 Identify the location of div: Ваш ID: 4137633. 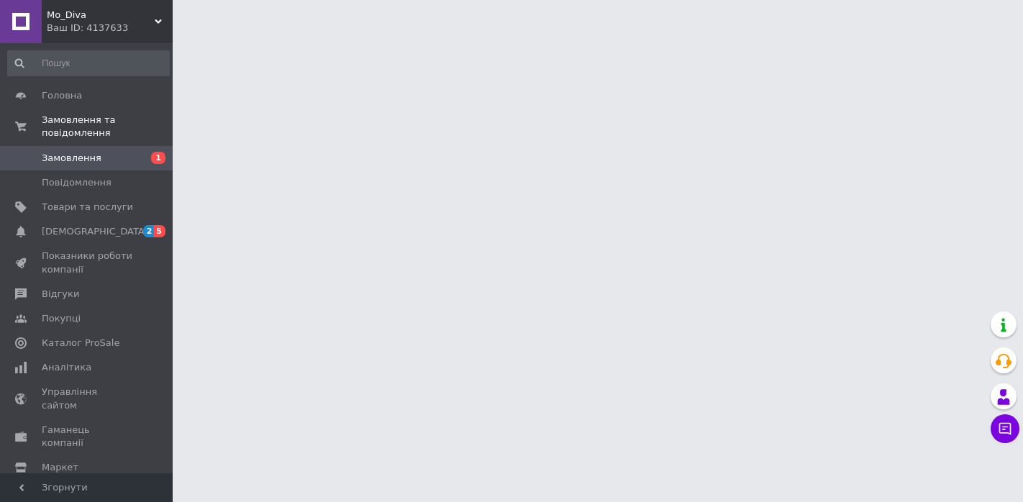
(109, 28).